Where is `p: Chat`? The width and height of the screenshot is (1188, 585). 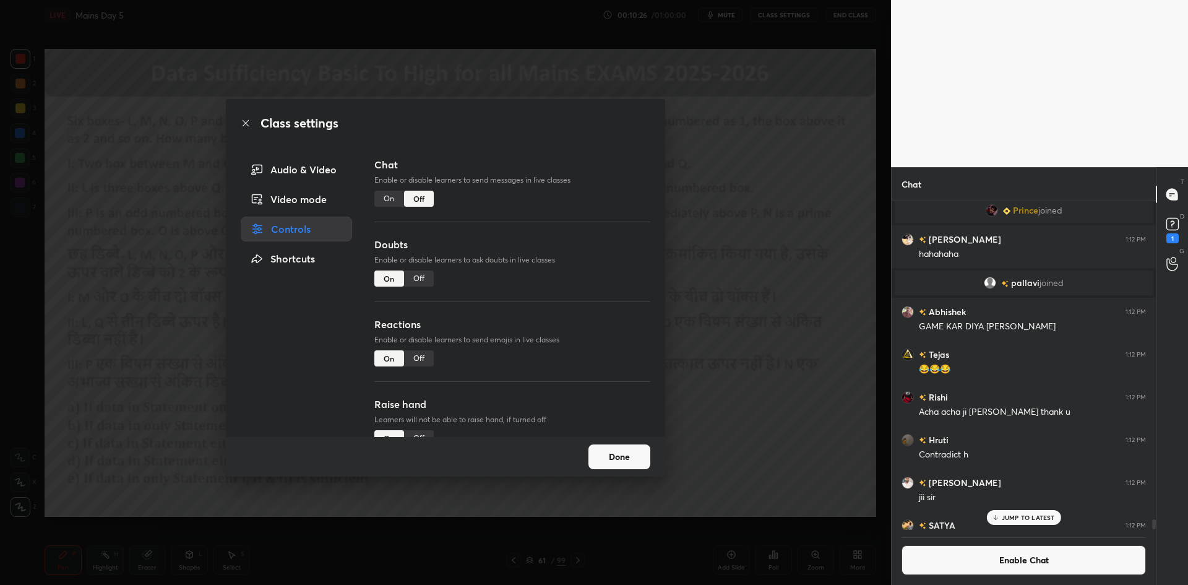
p: Chat is located at coordinates (911, 184).